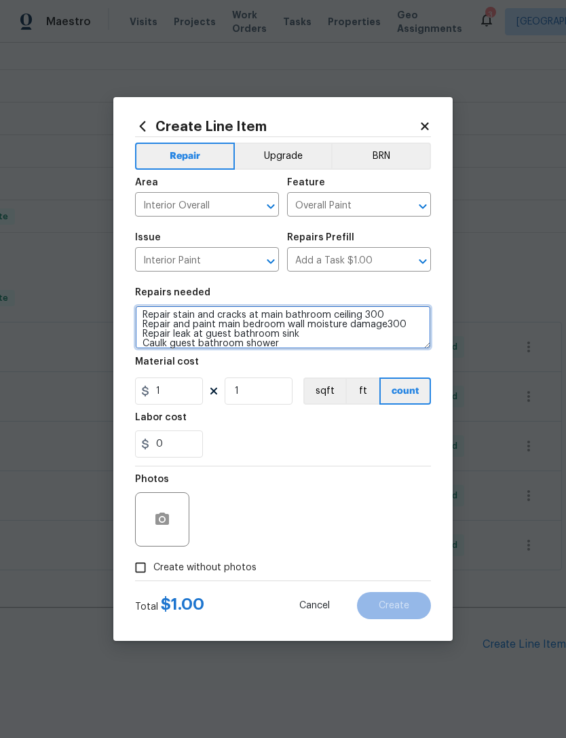 This screenshot has height=738, width=566. What do you see at coordinates (324, 391) in the screenshot?
I see `button: sqft` at bounding box center [324, 391].